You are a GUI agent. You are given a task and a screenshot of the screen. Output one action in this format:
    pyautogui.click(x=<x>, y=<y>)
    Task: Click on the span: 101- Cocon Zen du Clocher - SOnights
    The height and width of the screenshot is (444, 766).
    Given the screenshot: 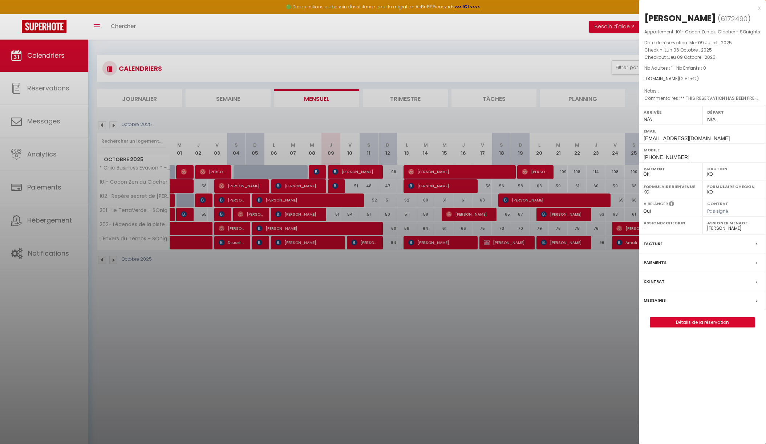 What is the action you would take?
    pyautogui.click(x=717, y=32)
    